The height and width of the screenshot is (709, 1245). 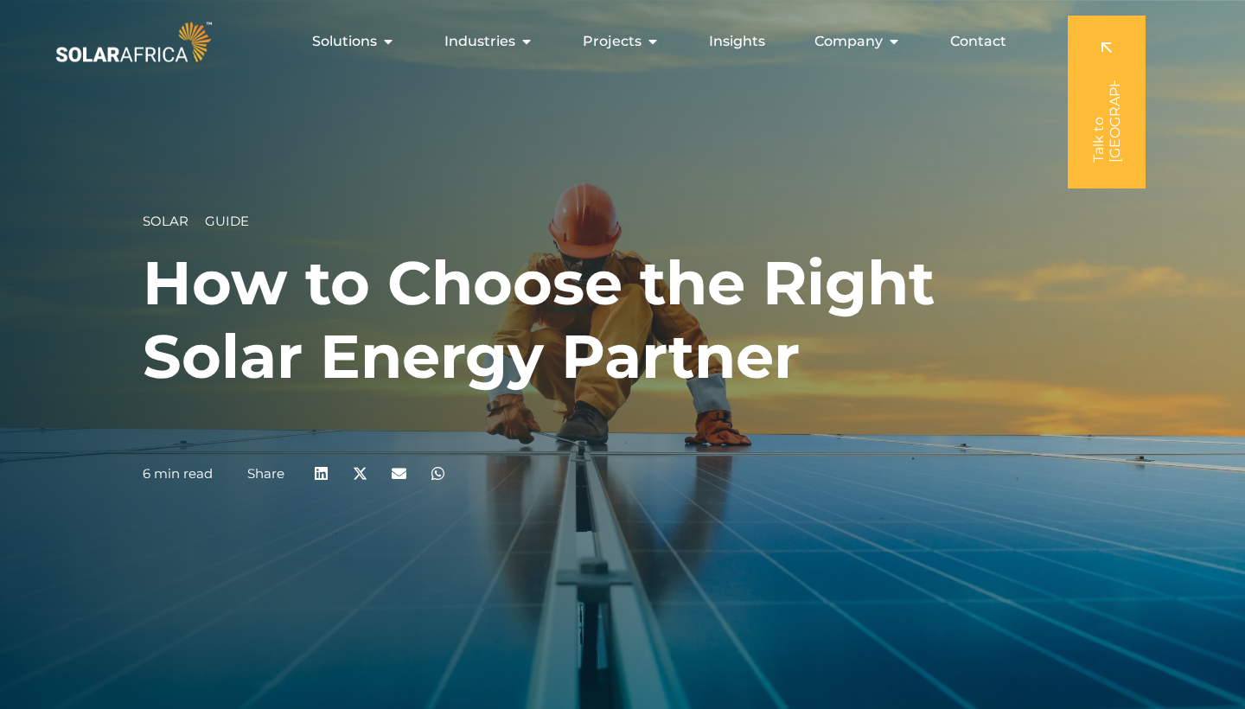 I want to click on div: Menu Toggle, so click(x=617, y=41).